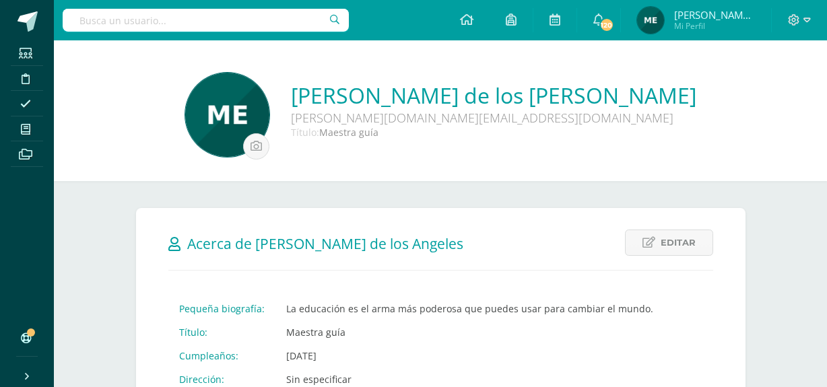 Image resolution: width=827 pixels, height=387 pixels. Describe the element at coordinates (606, 25) in the screenshot. I see `span: 120` at that location.